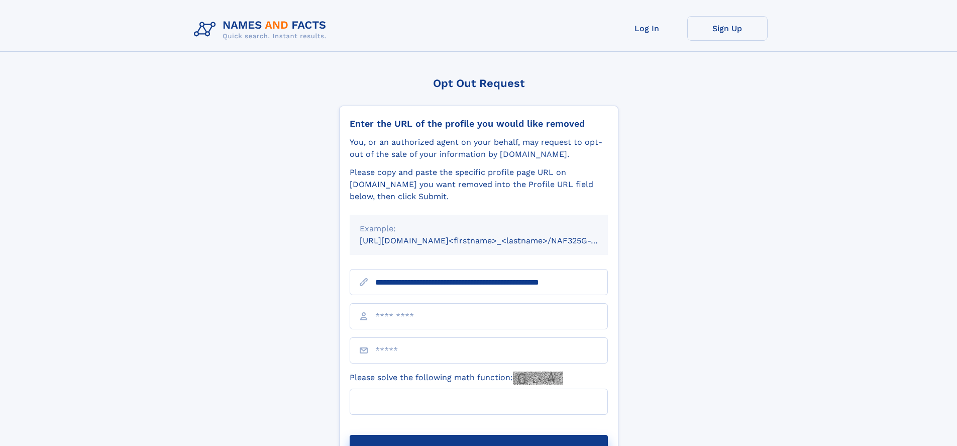 The height and width of the screenshot is (446, 957). What do you see at coordinates (479, 148) in the screenshot?
I see `div: You, or an authorized agent on your behalf, may request to opt-out of the sale of your informatio...` at bounding box center [479, 148].